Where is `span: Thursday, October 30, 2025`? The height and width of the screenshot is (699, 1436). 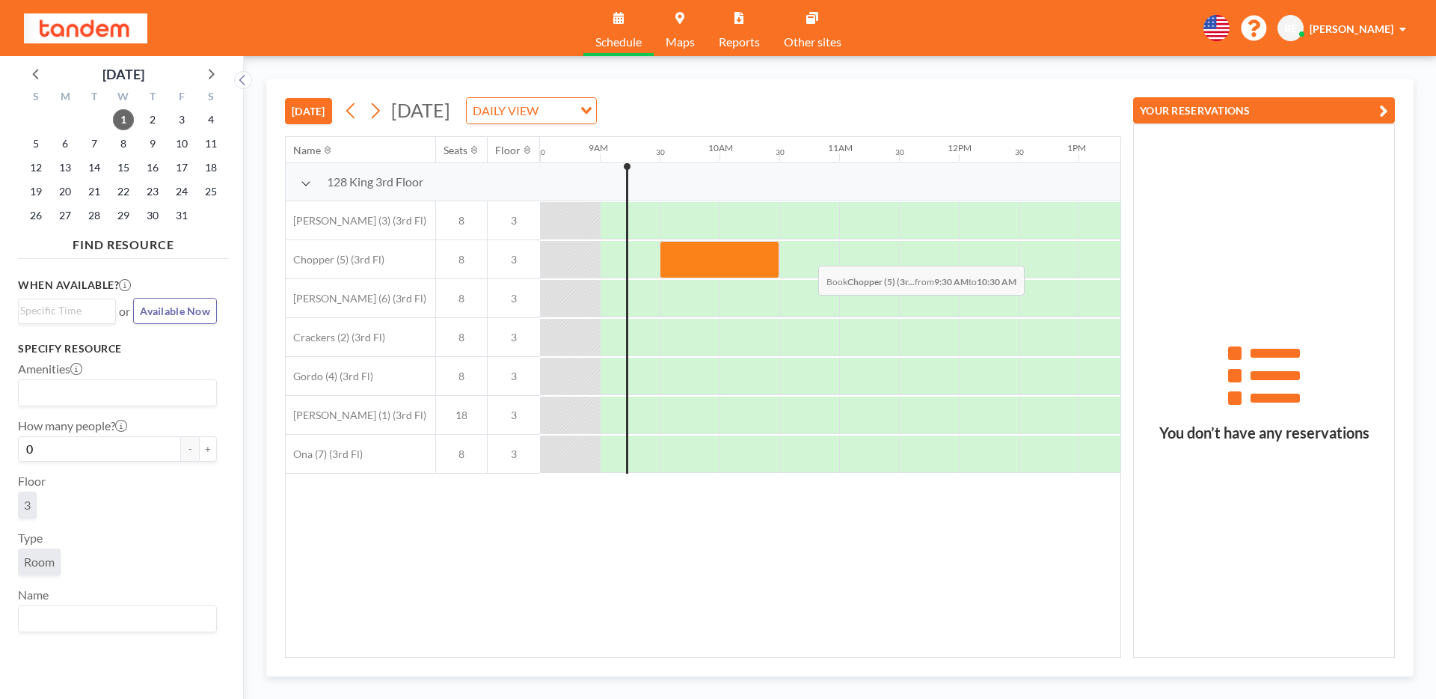
span: Thursday, October 30, 2025 is located at coordinates (153, 215).